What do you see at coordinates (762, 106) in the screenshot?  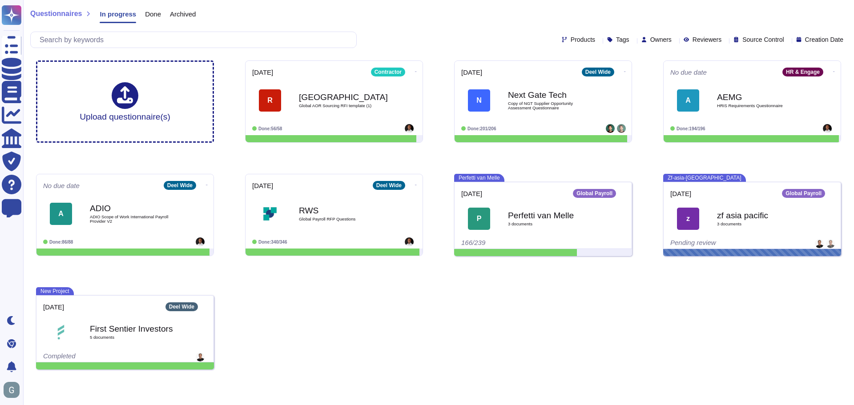 I see `span: HRIS Requirements Questionnaire` at bounding box center [762, 106].